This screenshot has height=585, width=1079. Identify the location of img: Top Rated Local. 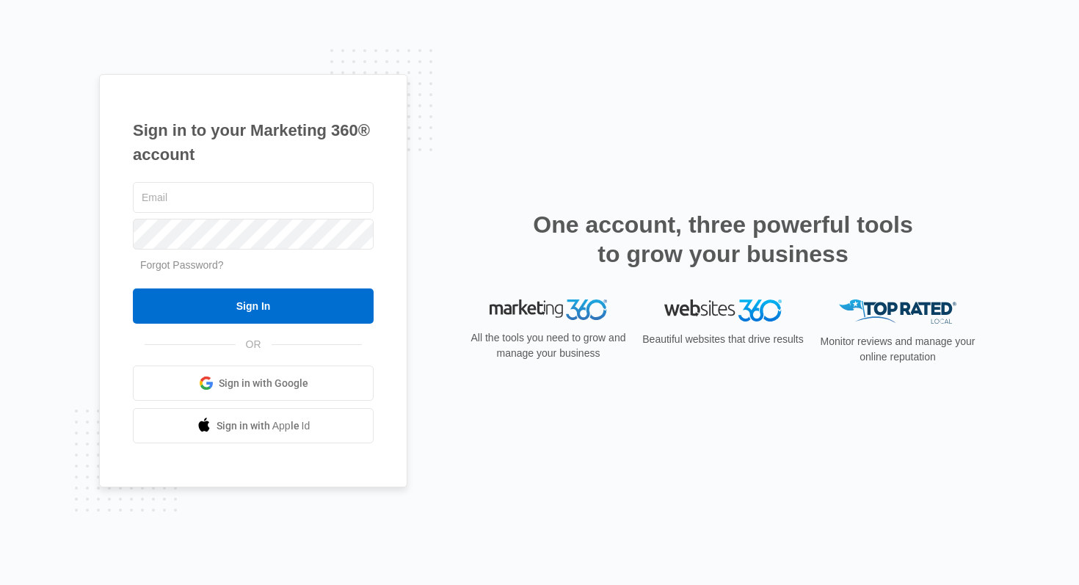
(898, 311).